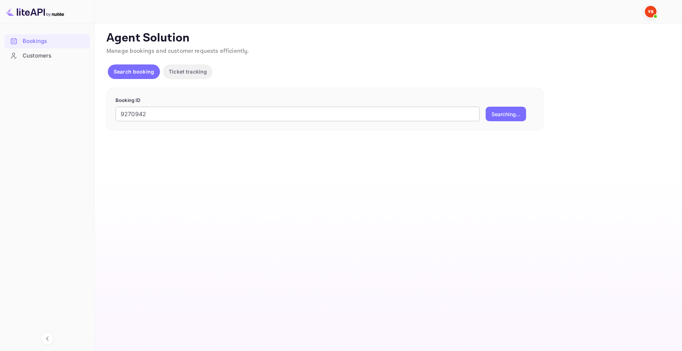  What do you see at coordinates (47, 55) in the screenshot?
I see `a: Customers` at bounding box center [47, 55].